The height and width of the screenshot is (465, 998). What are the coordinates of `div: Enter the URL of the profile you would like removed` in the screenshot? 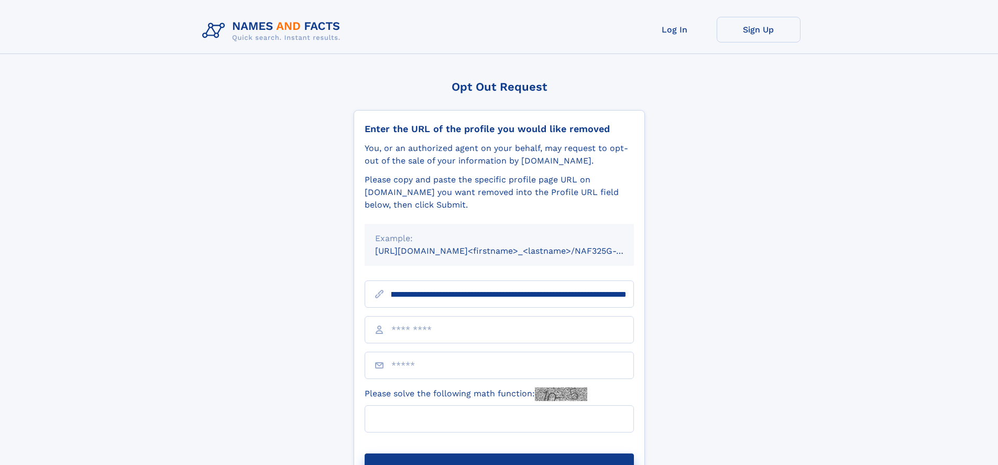 It's located at (499, 129).